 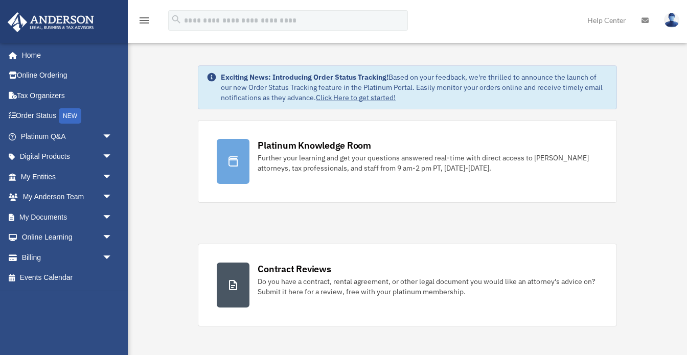 I want to click on div: Contract Reviews, so click(x=294, y=269).